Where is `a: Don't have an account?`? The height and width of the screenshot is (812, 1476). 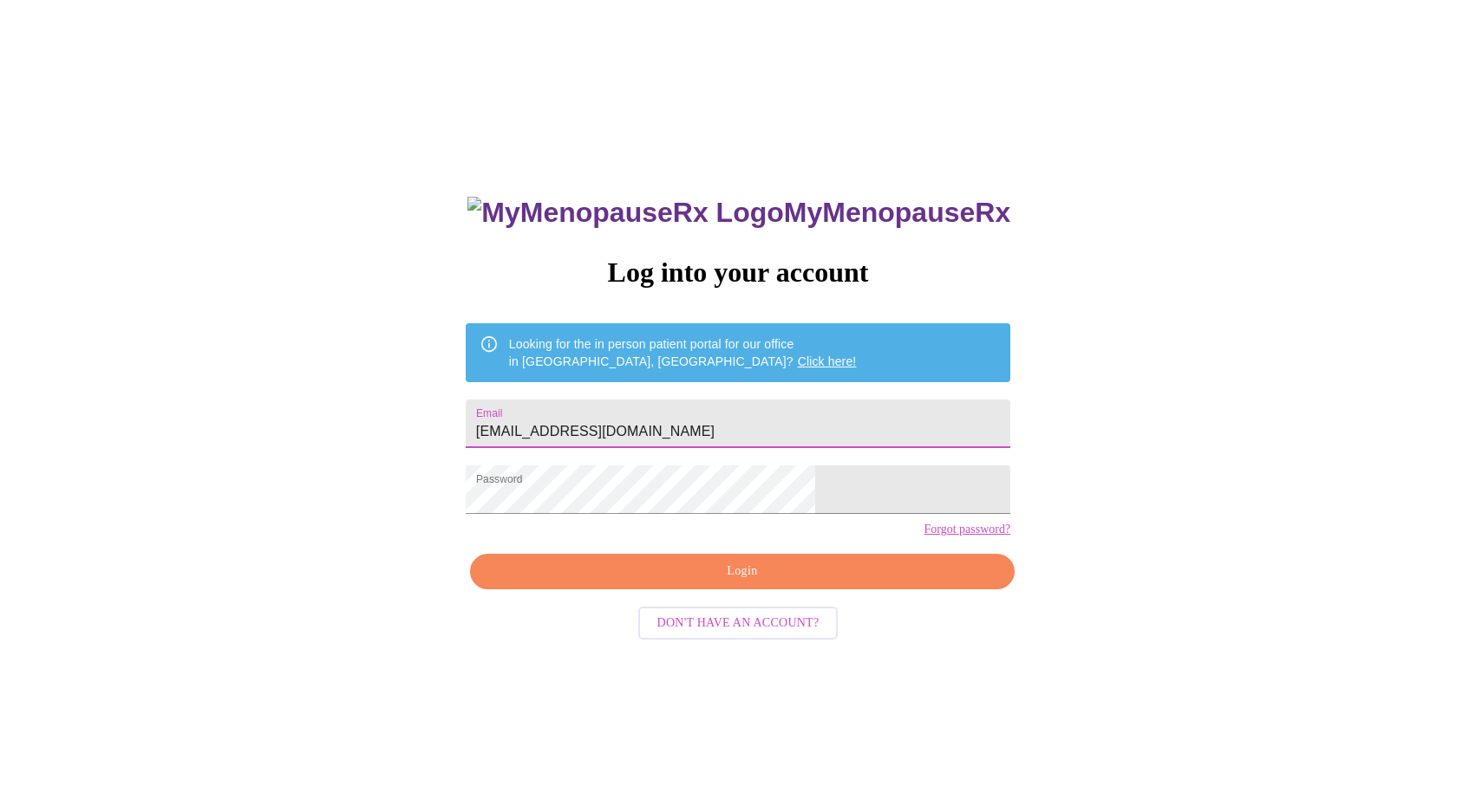 a: Don't have an account? is located at coordinates (738, 621).